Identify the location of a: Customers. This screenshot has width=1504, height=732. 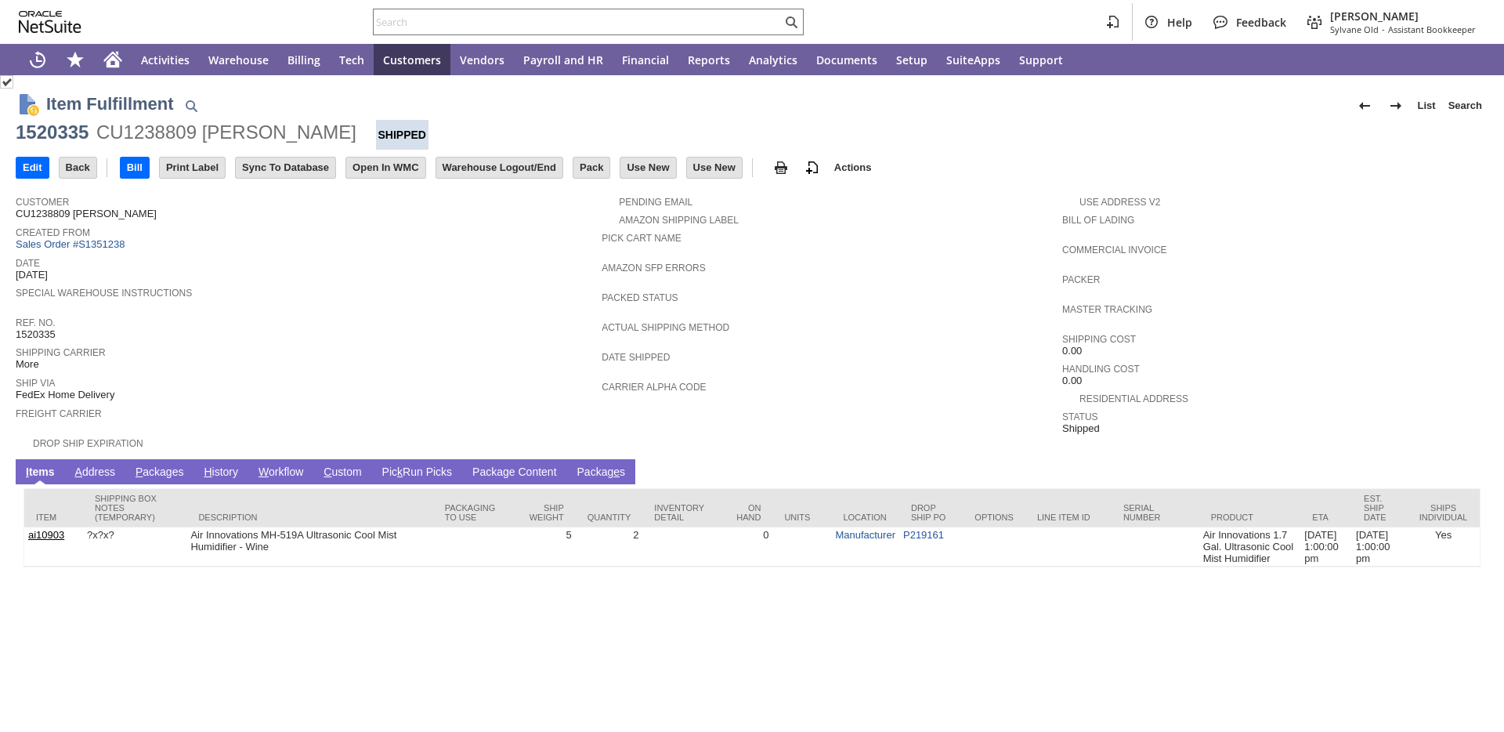
(412, 60).